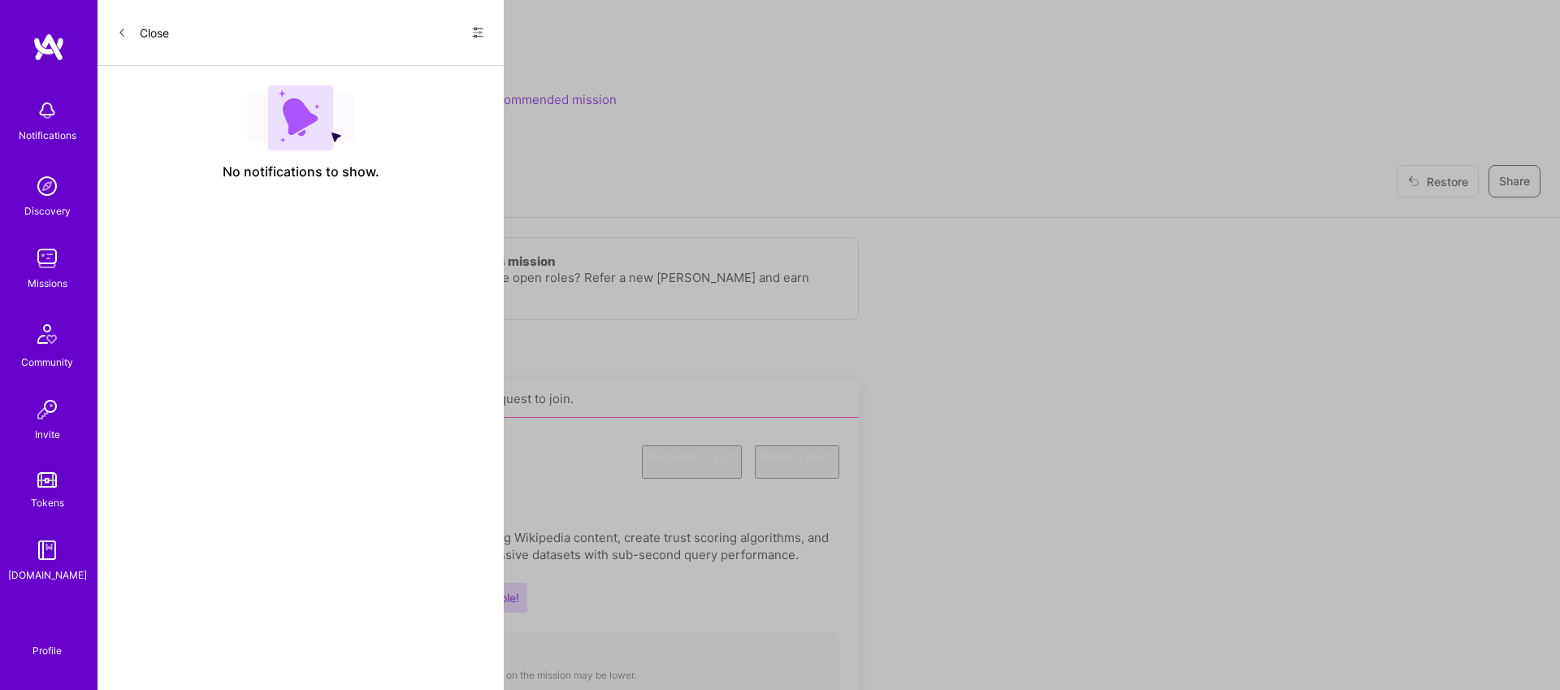 This screenshot has height=690, width=1560. What do you see at coordinates (47, 334) in the screenshot?
I see `img: Community` at bounding box center [47, 334].